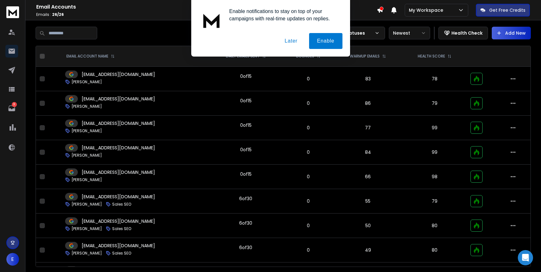 Image resolution: width=541 pixels, height=272 pixels. I want to click on td: 49, so click(368, 250).